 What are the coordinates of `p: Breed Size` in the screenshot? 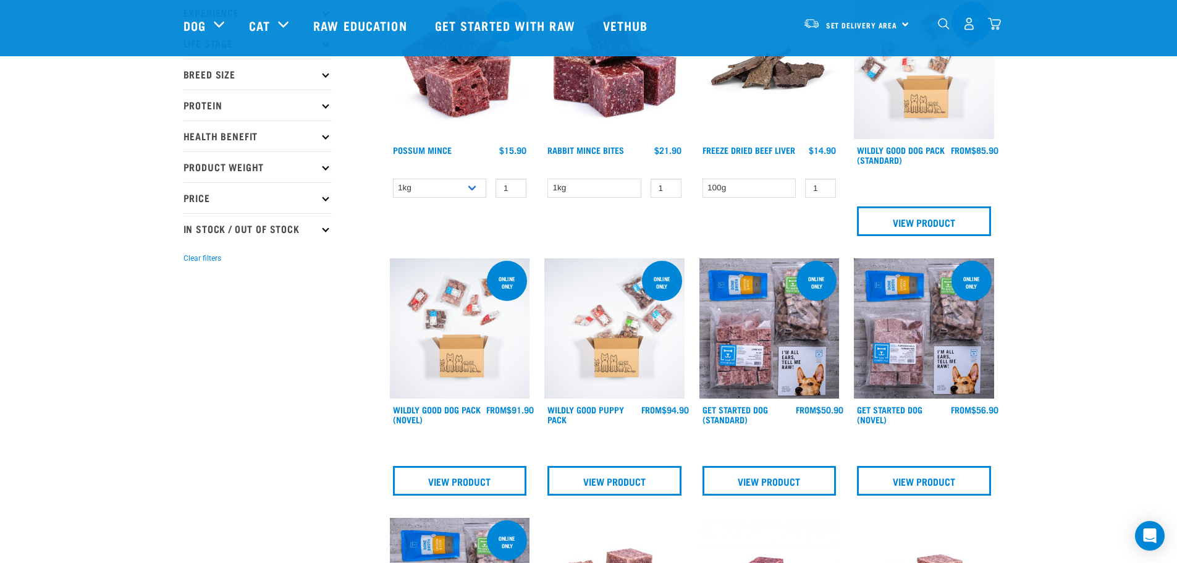 It's located at (258, 74).